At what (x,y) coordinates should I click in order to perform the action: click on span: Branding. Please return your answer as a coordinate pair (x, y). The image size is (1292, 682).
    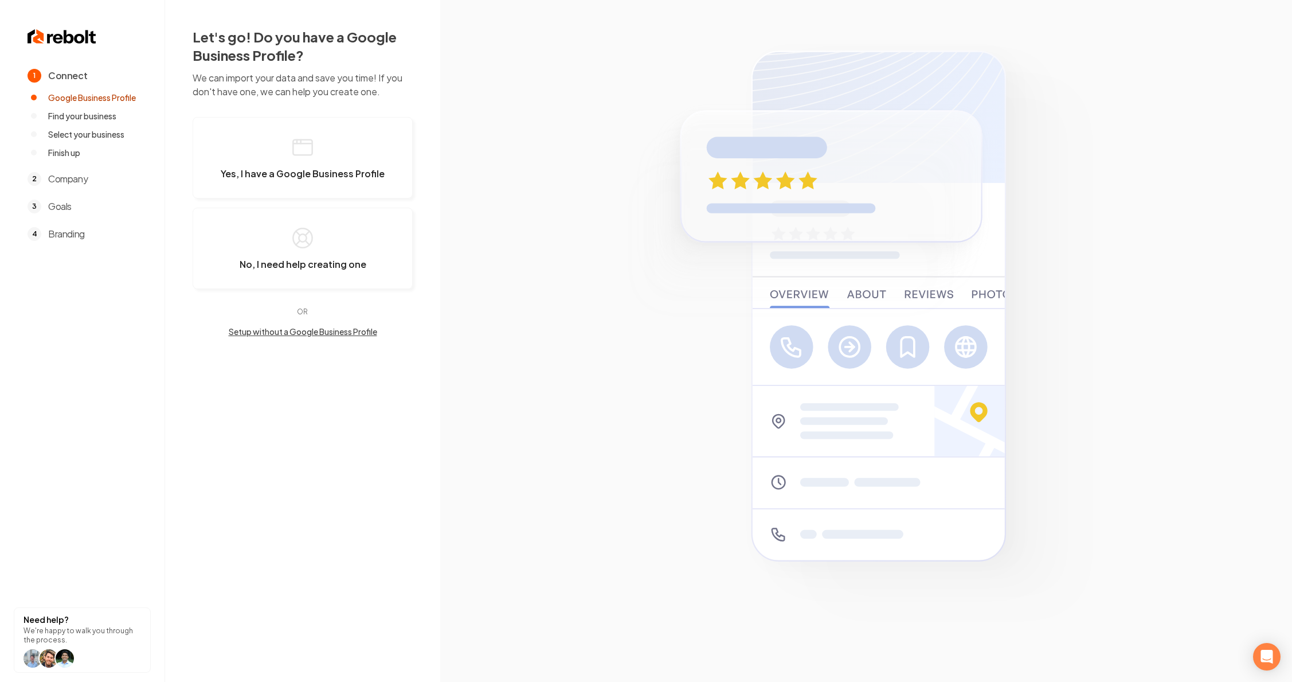
    Looking at the image, I should click on (66, 234).